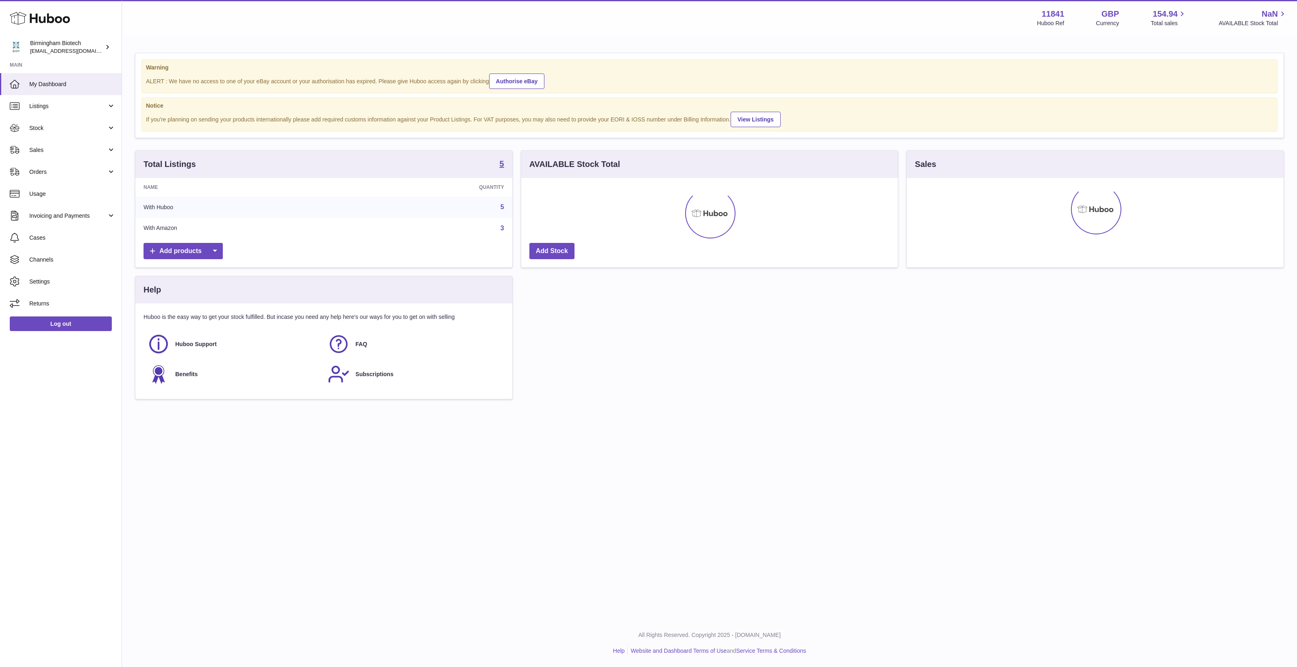 The image size is (1297, 667). I want to click on a: Service Terms & Conditions, so click(771, 651).